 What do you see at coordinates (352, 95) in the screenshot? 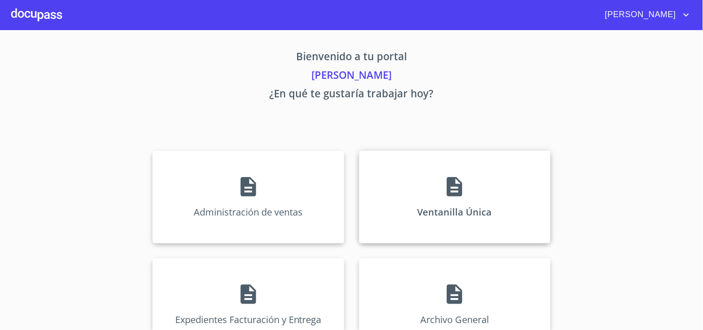
I see `p: ¿En qué te gustaría trabajar hoy?` at bounding box center [352, 95].